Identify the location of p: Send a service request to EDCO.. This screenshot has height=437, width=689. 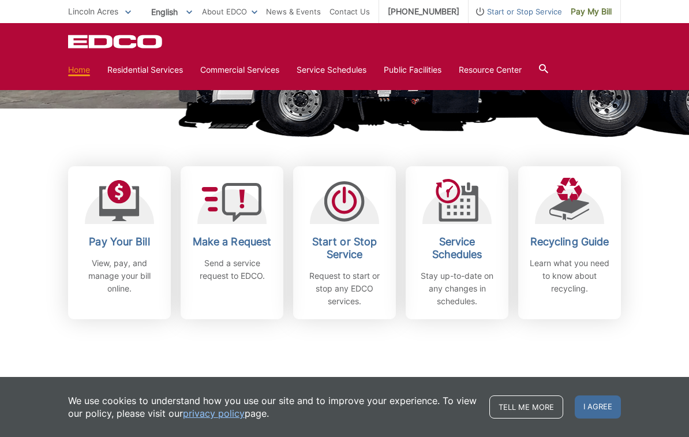
(232, 269).